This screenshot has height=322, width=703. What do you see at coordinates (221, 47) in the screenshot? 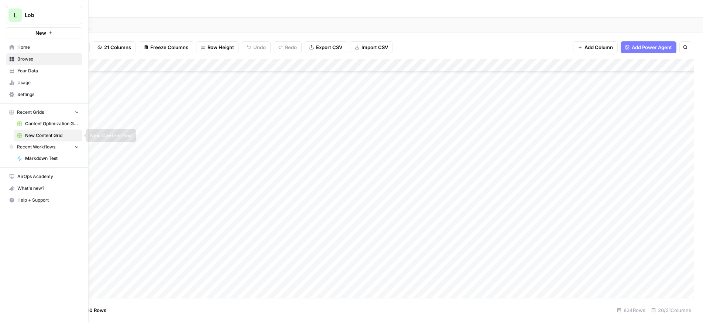
I see `span: Row Height` at bounding box center [221, 47].